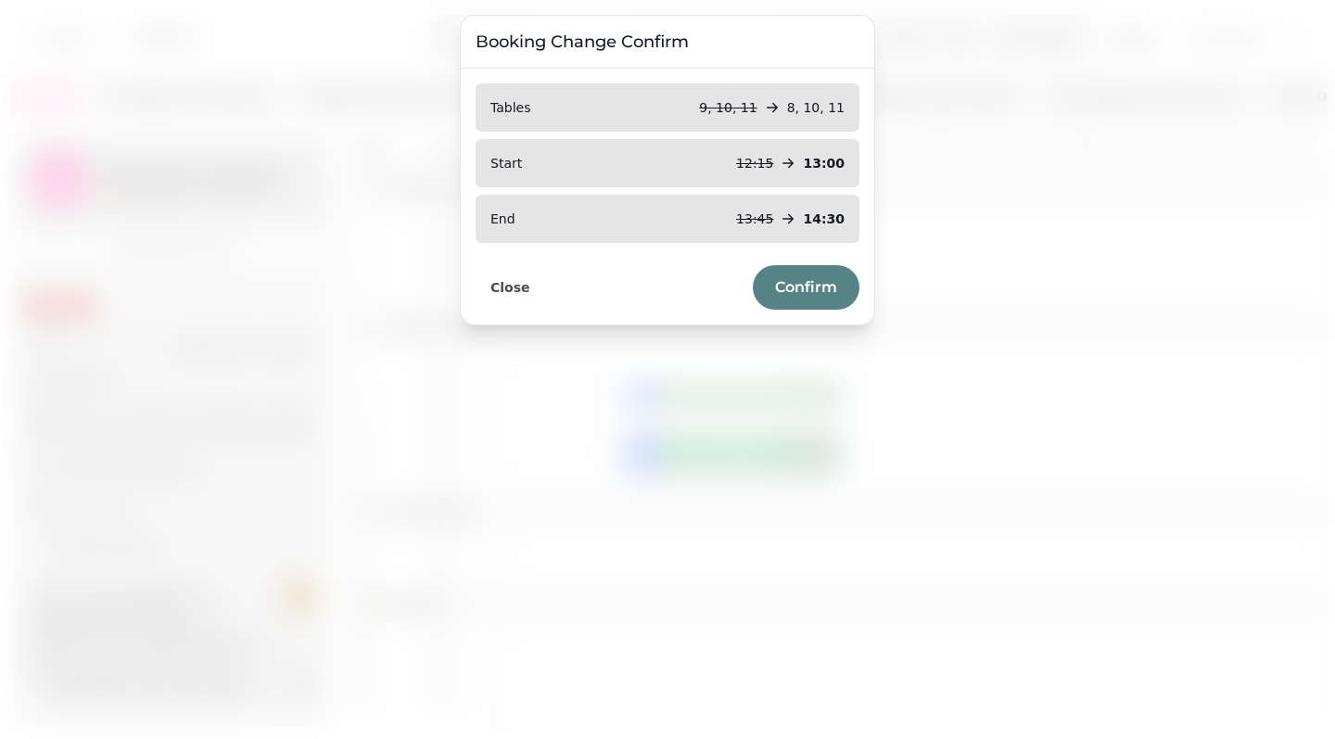 The width and height of the screenshot is (1335, 739). What do you see at coordinates (510, 287) in the screenshot?
I see `button: Close` at bounding box center [510, 287].